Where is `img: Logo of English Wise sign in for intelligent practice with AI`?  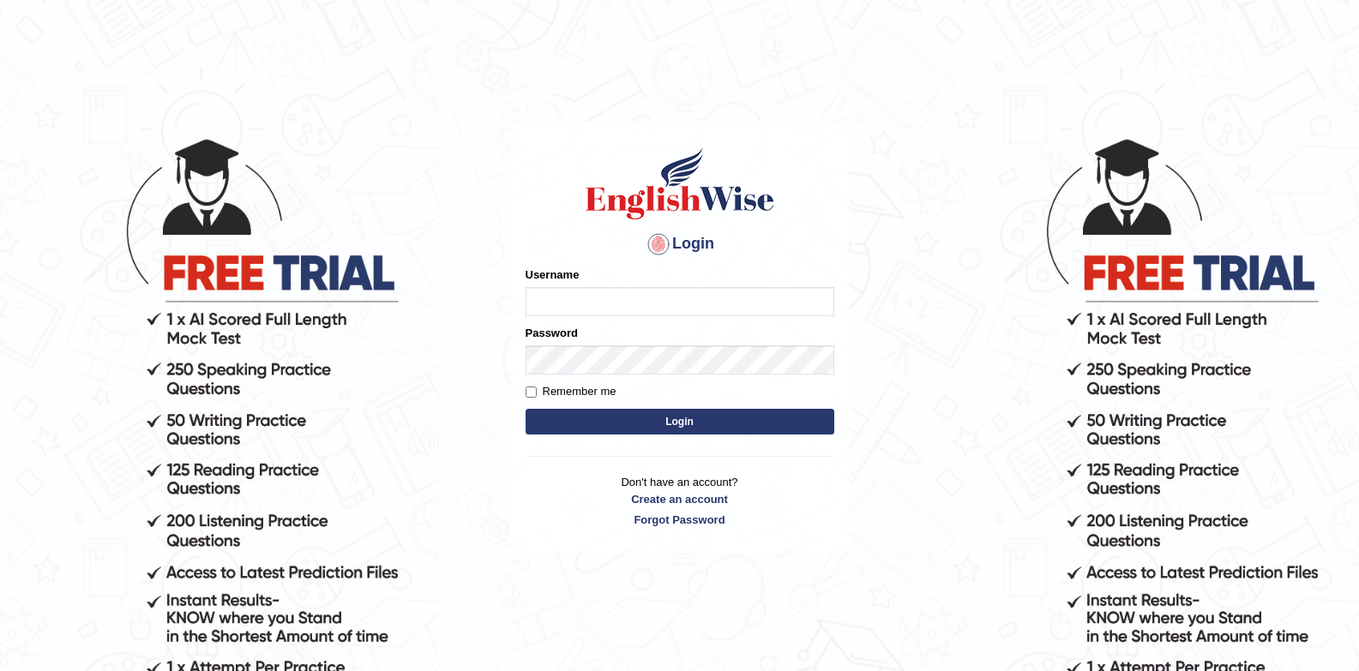 img: Logo of English Wise sign in for intelligent practice with AI is located at coordinates (680, 184).